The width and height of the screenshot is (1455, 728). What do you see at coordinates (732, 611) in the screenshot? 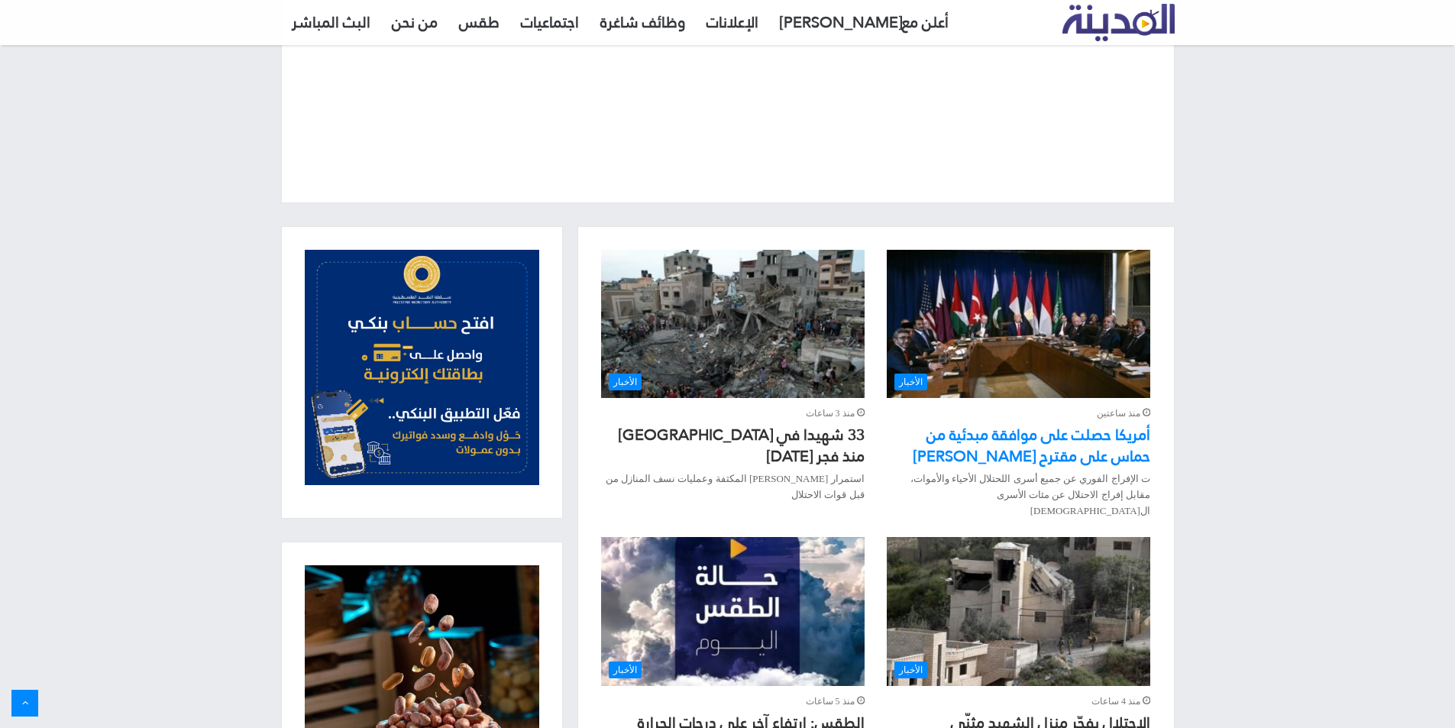
I see `img: صورة الطقس: ارتفاع آخر على درجات الحرارة` at bounding box center [732, 611].